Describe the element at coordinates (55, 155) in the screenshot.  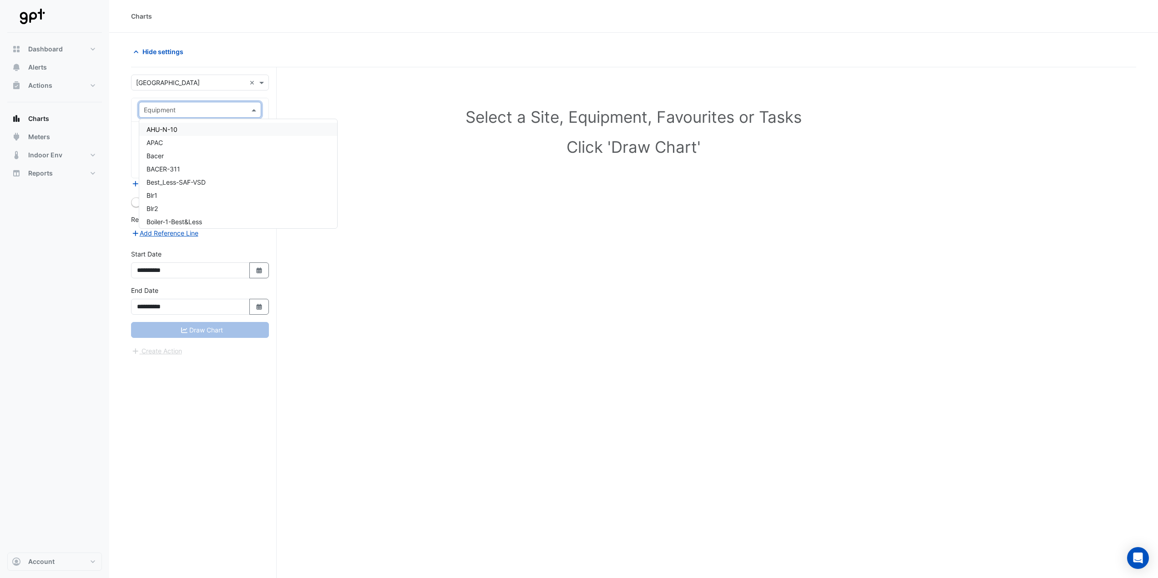
I see `button: Indoor Env` at that location.